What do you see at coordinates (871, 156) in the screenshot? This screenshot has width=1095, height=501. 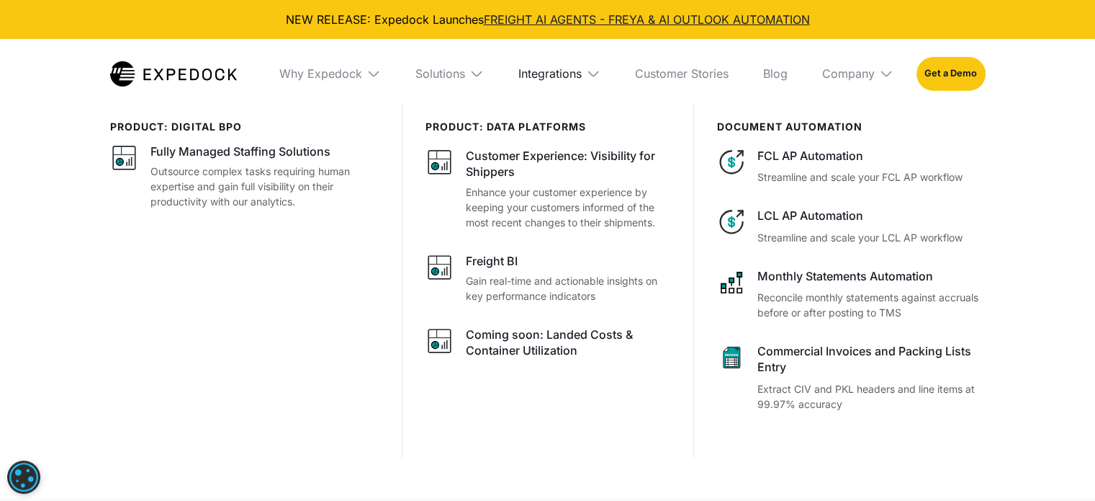 I see `div: FCL AP Automation` at bounding box center [871, 156].